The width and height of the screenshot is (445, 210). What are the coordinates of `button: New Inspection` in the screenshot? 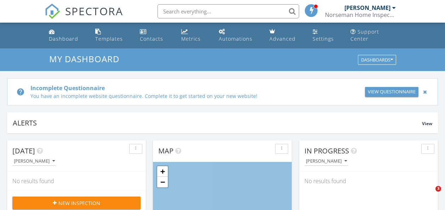 It's located at (76, 203).